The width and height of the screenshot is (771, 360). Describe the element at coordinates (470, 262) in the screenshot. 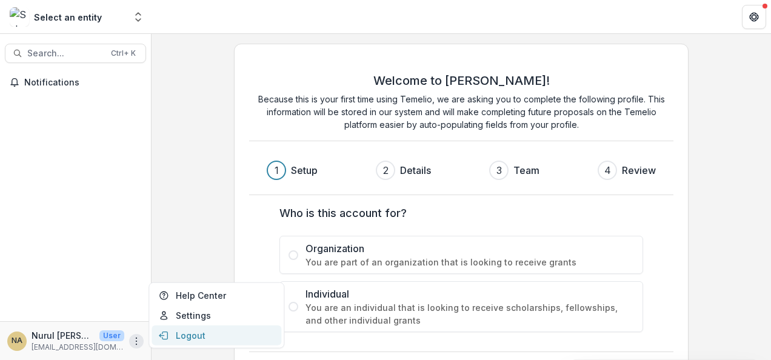

I see `span: You are part of an organization that is looking to receive grants` at that location.